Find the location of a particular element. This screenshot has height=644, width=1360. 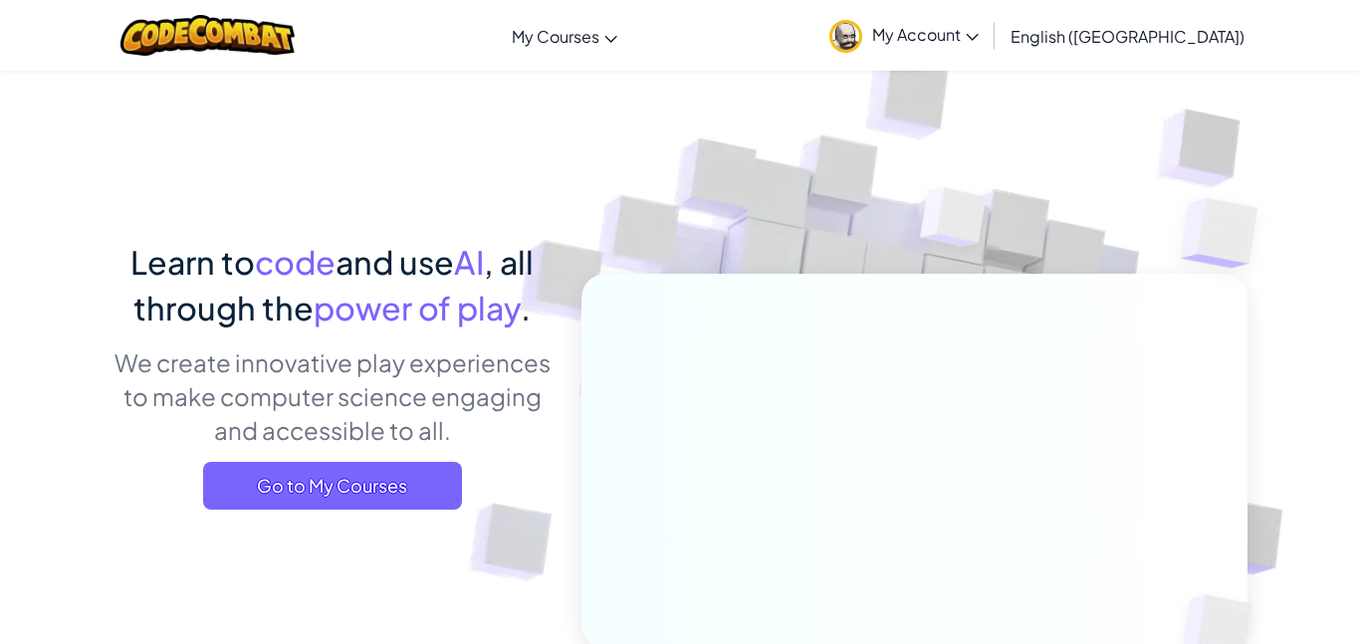

a: My Courses is located at coordinates (565, 36).